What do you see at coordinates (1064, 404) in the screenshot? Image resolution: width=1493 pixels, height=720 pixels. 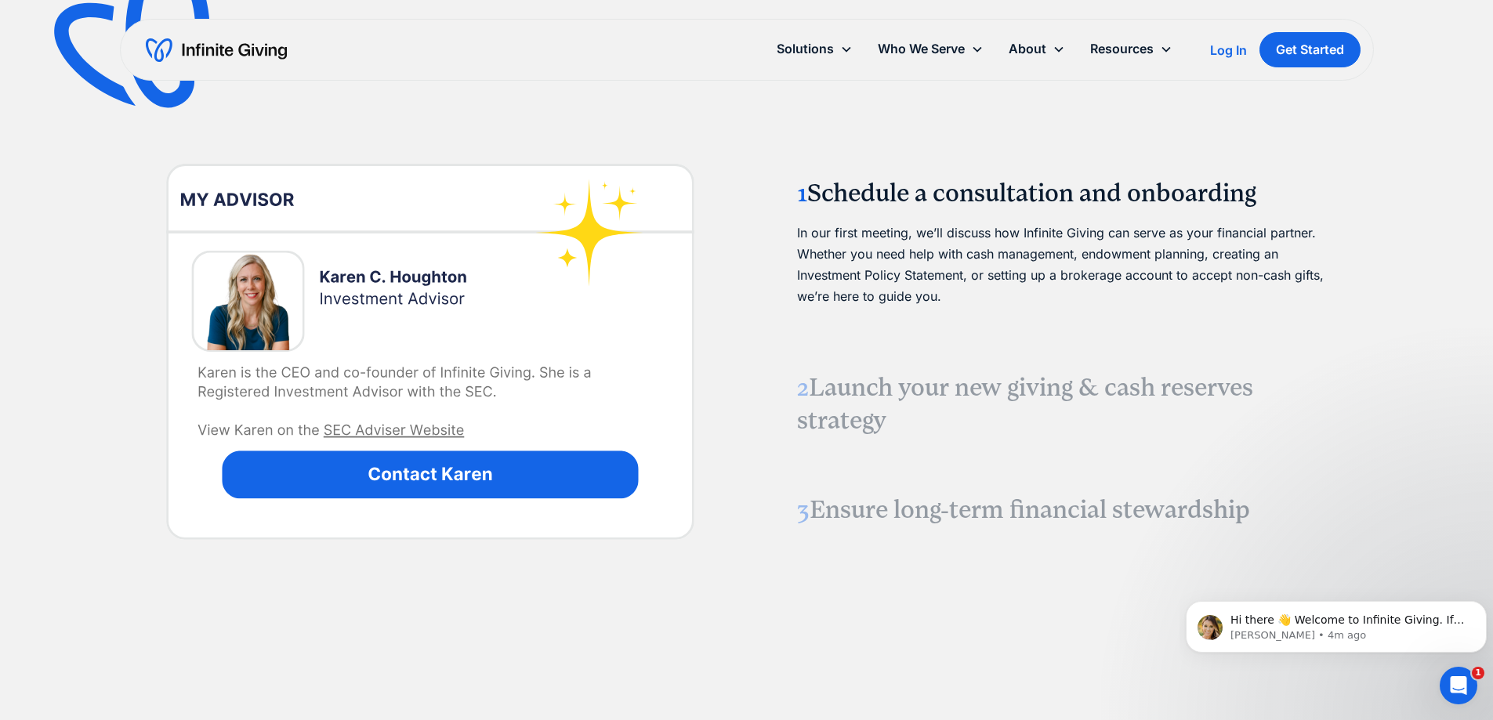 I see `h3: Launch your new giving & cash reserves strategy` at bounding box center [1064, 404].